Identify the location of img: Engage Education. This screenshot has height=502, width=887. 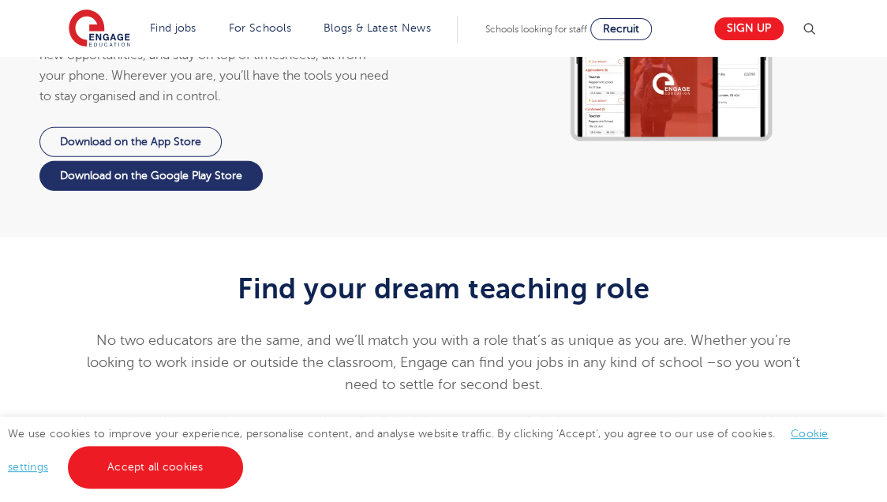
(99, 29).